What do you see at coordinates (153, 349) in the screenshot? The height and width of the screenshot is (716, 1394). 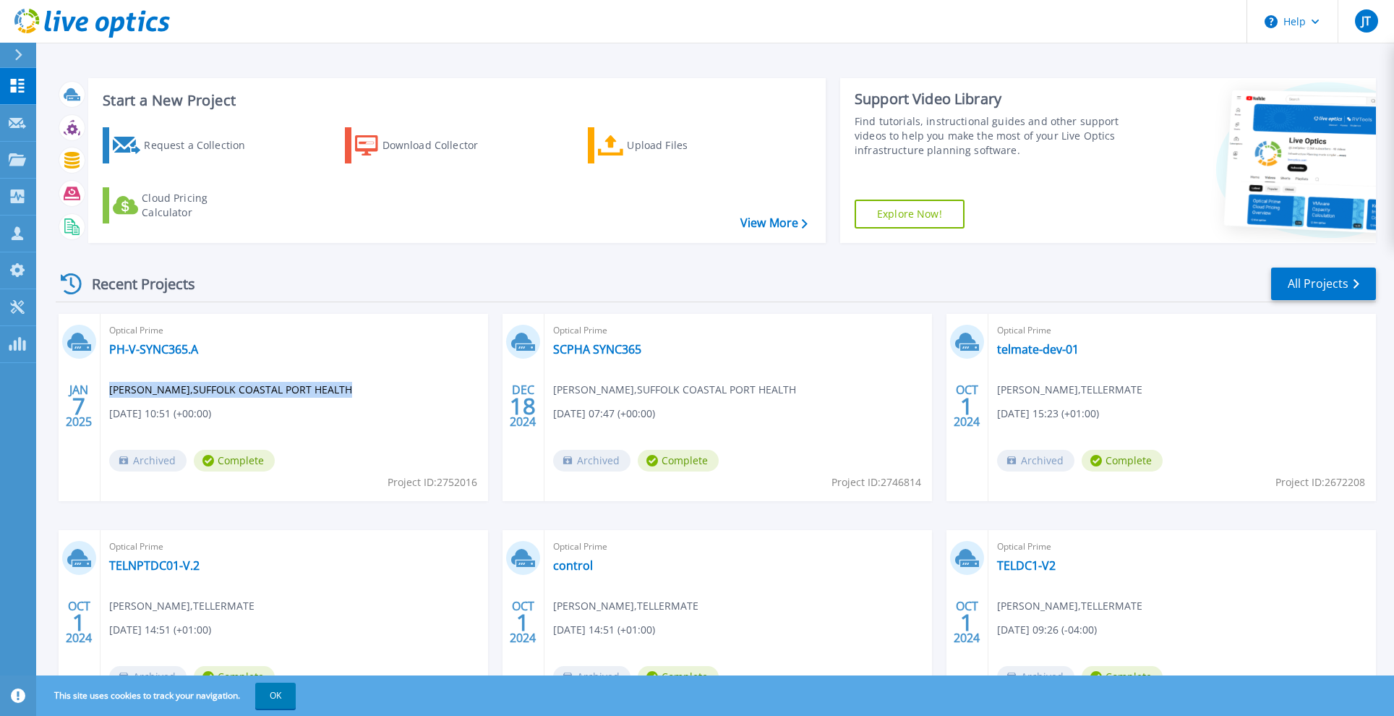 I see `a: PH-V-SYNC365.A` at bounding box center [153, 349].